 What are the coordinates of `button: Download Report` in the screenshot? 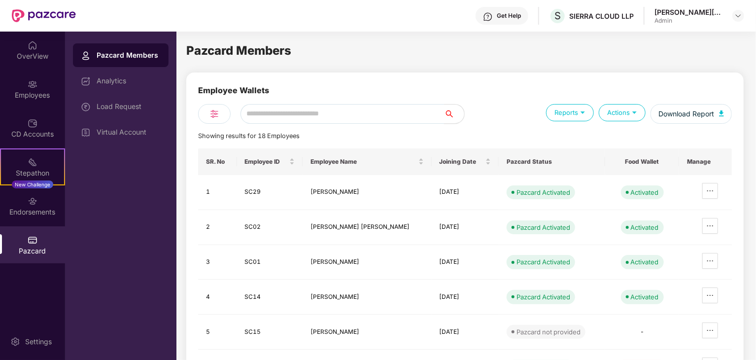 It's located at (691, 114).